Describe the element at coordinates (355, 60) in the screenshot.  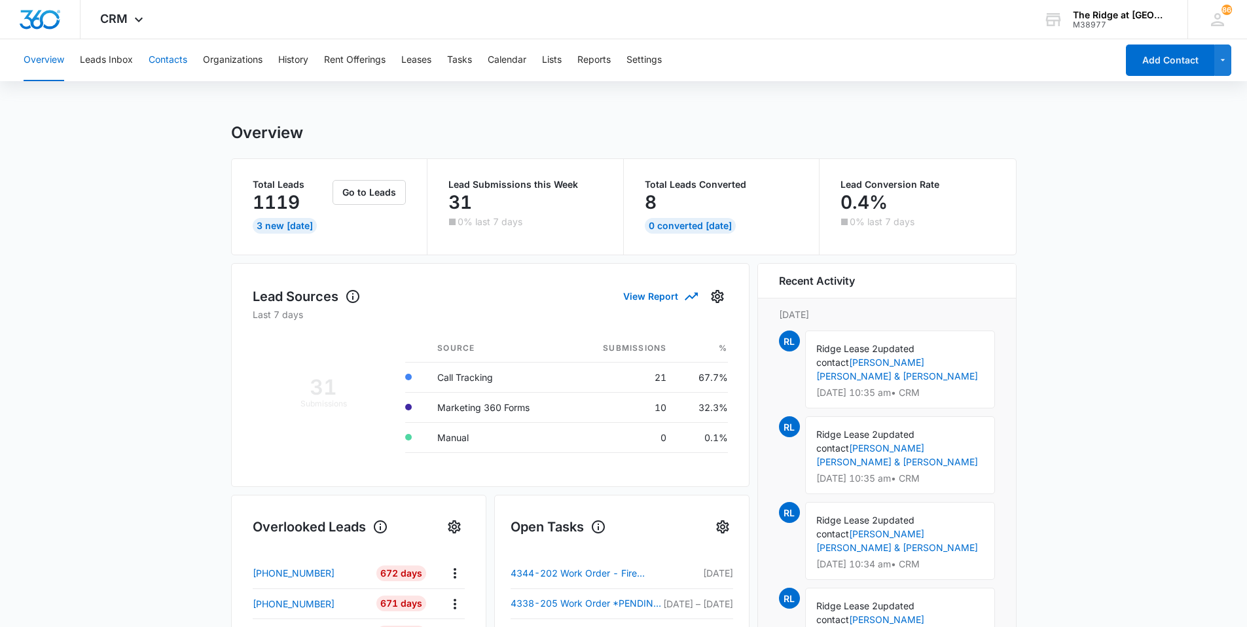
I see `button: Rent Offerings` at that location.